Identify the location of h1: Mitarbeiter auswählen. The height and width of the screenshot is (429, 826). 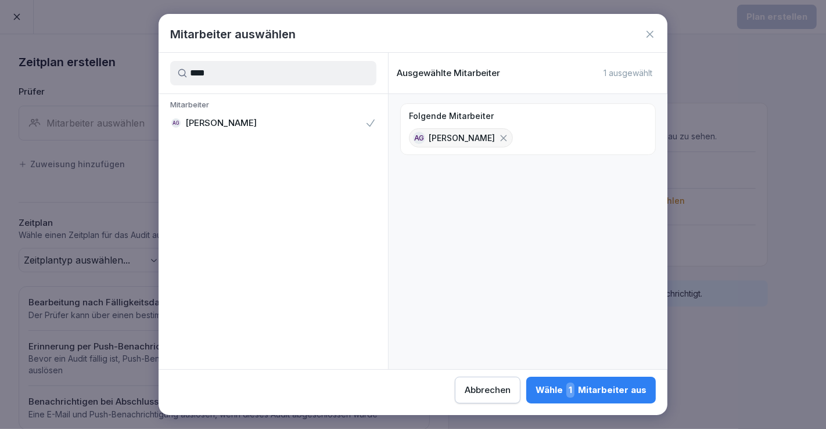
(233, 34).